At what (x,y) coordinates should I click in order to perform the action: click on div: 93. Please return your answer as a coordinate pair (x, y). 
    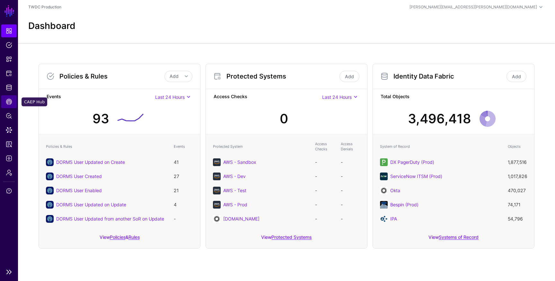
    Looking at the image, I should click on (101, 119).